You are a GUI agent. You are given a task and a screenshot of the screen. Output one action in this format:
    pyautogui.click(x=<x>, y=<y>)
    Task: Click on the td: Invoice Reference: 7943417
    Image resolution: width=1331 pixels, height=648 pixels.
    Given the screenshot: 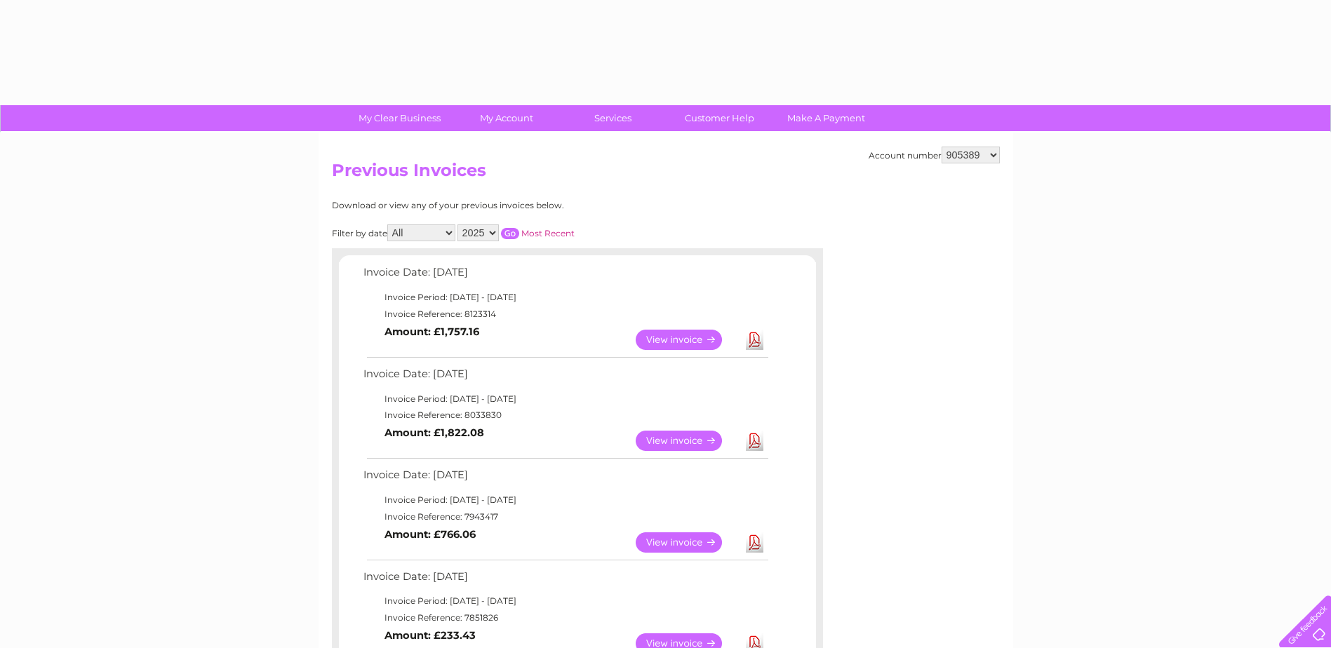 What is the action you would take?
    pyautogui.click(x=565, y=517)
    